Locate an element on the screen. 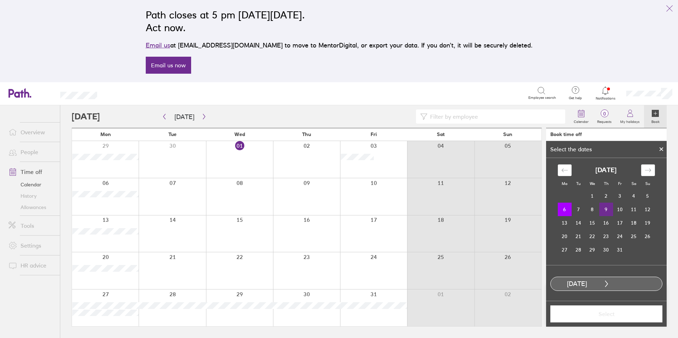  td: Choose Monday, October 13, 2025 as your check-out date. It’s available. is located at coordinates (564, 223).